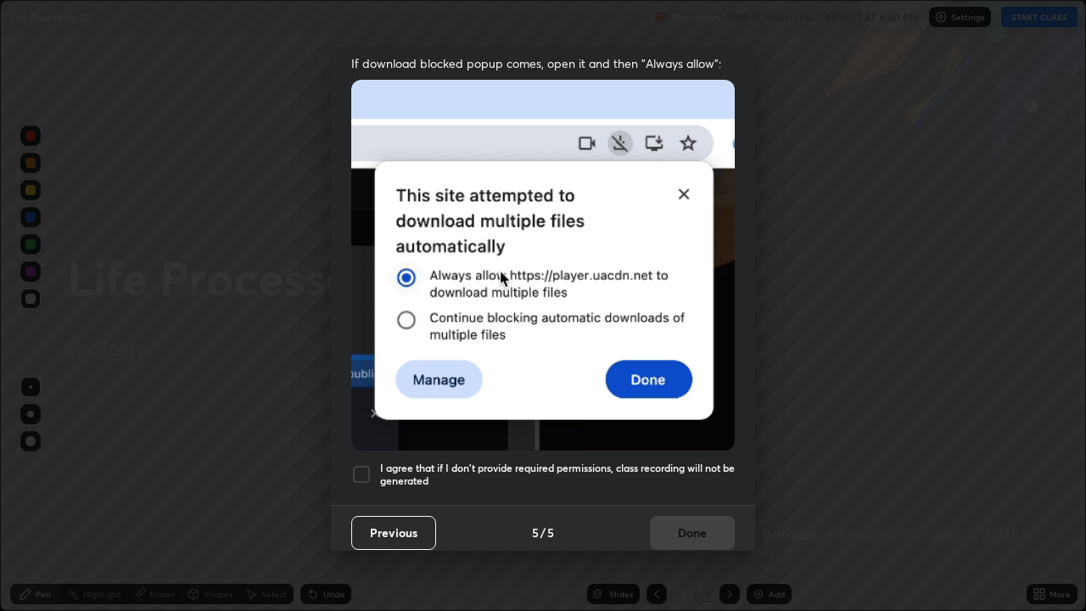 The image size is (1086, 611). What do you see at coordinates (394, 533) in the screenshot?
I see `button: Previous` at bounding box center [394, 533].